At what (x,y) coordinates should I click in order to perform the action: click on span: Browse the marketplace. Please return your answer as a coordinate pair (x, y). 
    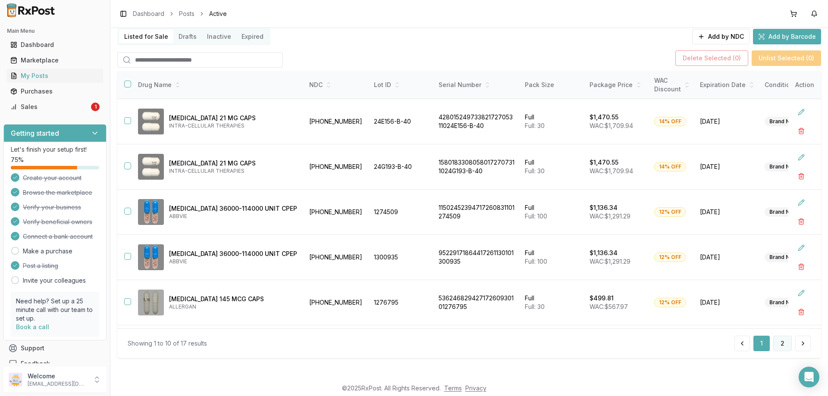
    Looking at the image, I should click on (57, 193).